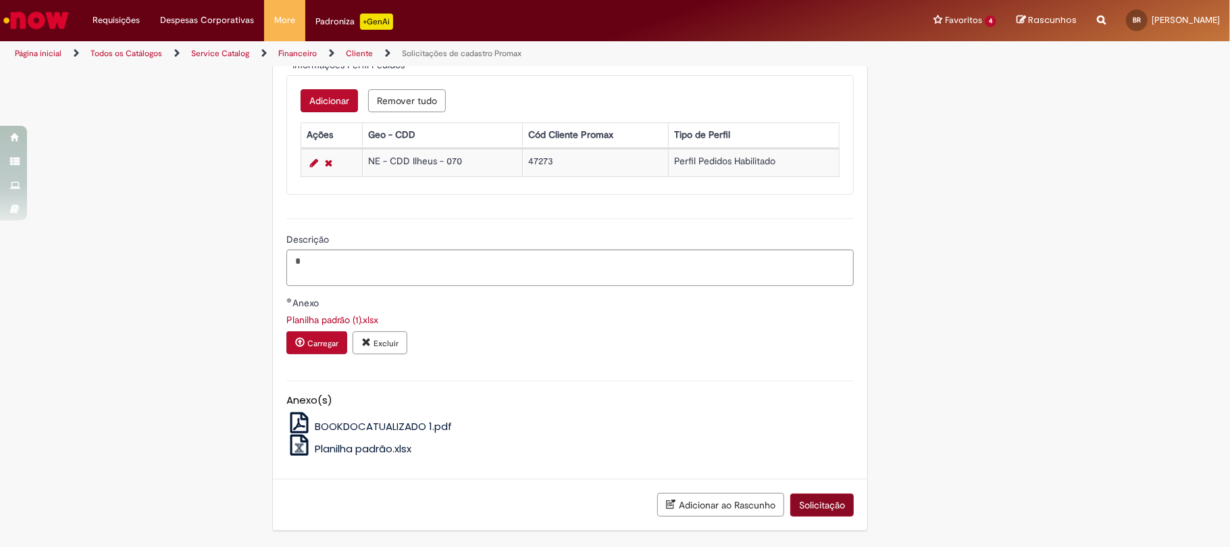 This screenshot has height=547, width=1230. I want to click on span: Descrição, so click(309, 239).